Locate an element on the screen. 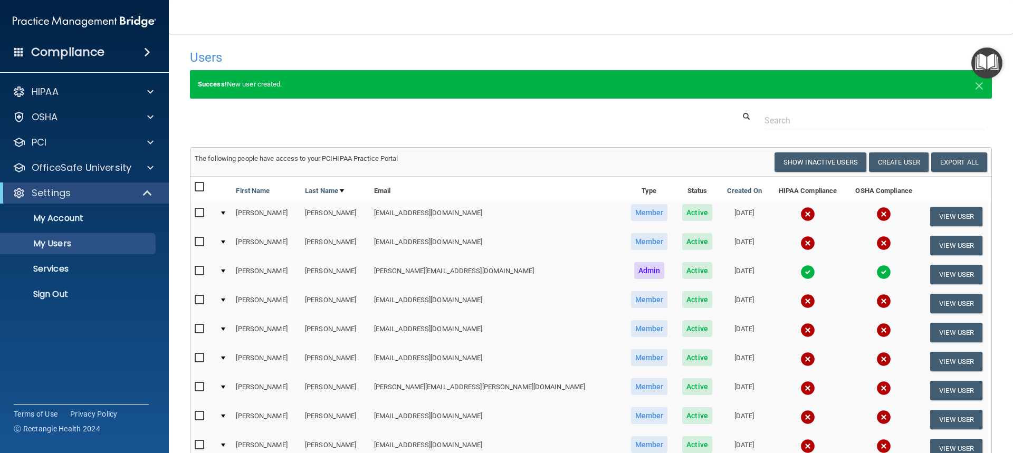 The width and height of the screenshot is (1013, 453). div: New user created. is located at coordinates (591, 84).